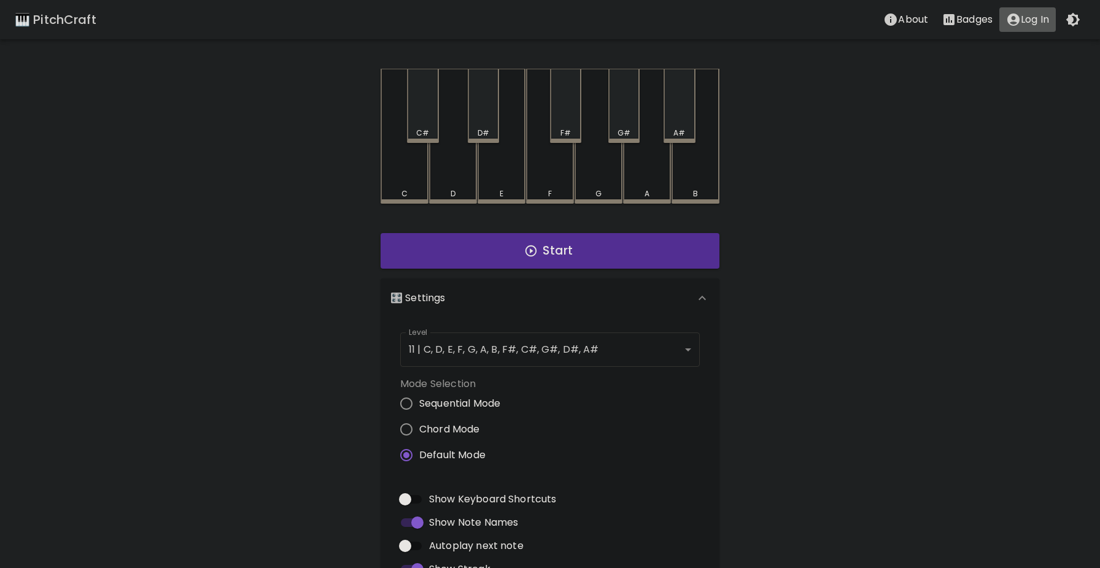  I want to click on div: B, so click(695, 194).